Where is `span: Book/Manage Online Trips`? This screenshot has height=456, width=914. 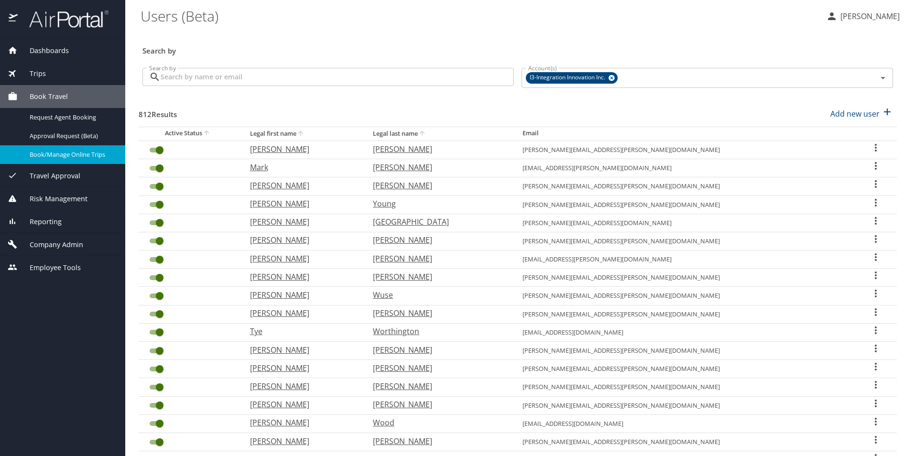
span: Book/Manage Online Trips is located at coordinates (72, 154).